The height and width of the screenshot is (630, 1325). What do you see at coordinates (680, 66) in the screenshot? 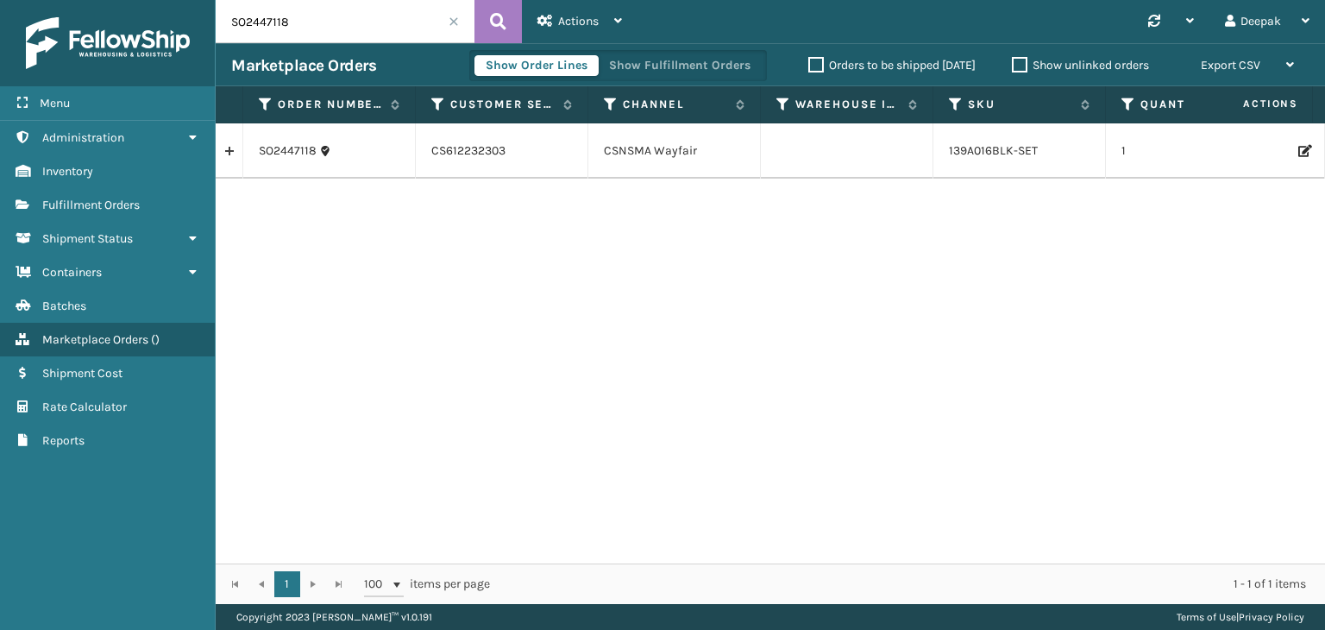
I see `button: Show Fulfillment Orders` at bounding box center [680, 66].